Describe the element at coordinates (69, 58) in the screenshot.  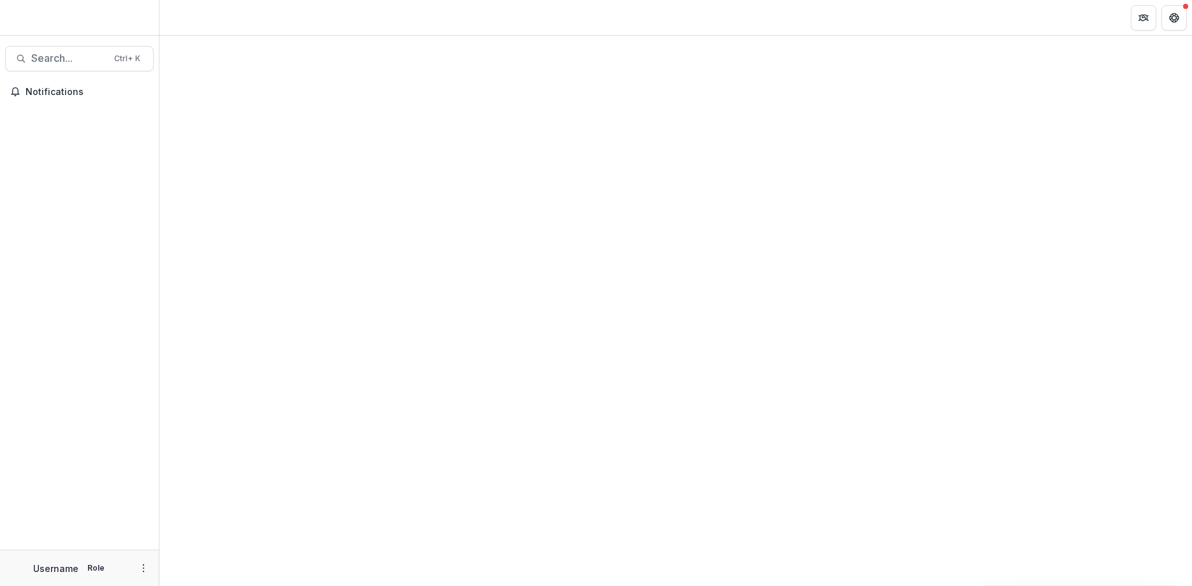
I see `span: Search...` at that location.